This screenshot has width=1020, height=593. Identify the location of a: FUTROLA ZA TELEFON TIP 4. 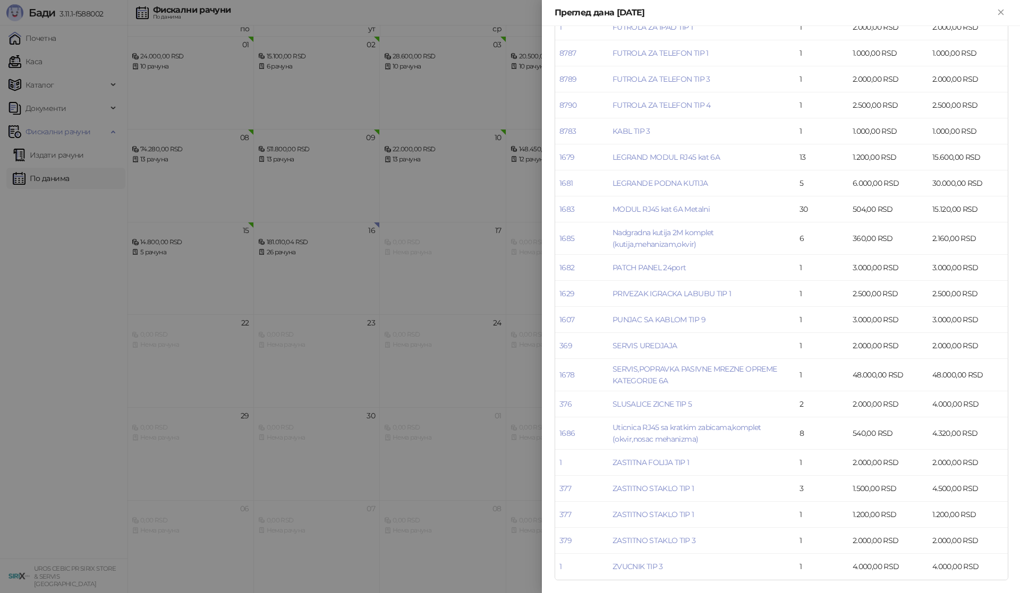
(661, 105).